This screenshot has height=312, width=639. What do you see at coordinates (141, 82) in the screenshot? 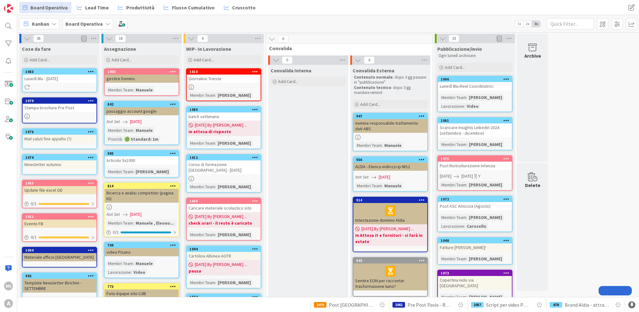
I see `a: 1005gestire DominsMembri Team:Manuele` at bounding box center [141, 82].